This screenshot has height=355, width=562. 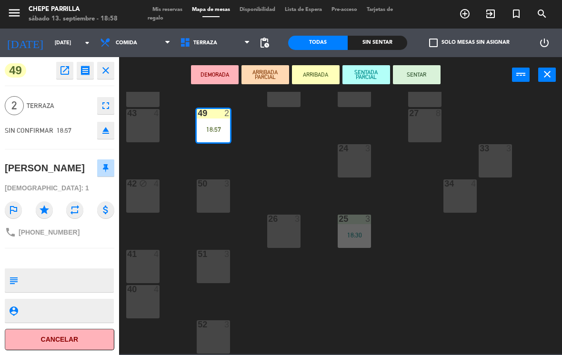 What do you see at coordinates (516, 14) in the screenshot?
I see `span: Reserva especial` at bounding box center [516, 14].